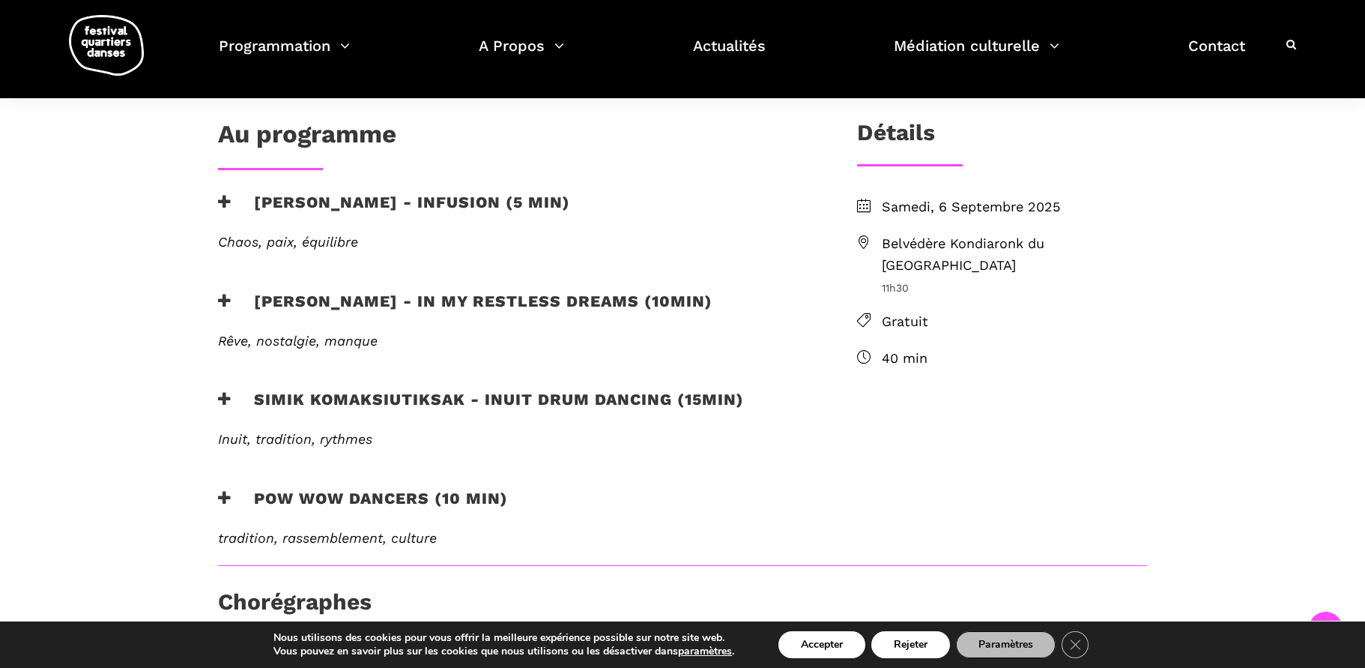 This screenshot has height=668, width=1365. Describe the element at coordinates (327, 537) in the screenshot. I see `em: tradition, rassemblement, culture` at that location.